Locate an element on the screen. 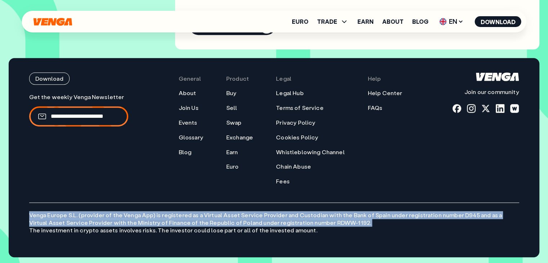  span: General is located at coordinates (190, 79).